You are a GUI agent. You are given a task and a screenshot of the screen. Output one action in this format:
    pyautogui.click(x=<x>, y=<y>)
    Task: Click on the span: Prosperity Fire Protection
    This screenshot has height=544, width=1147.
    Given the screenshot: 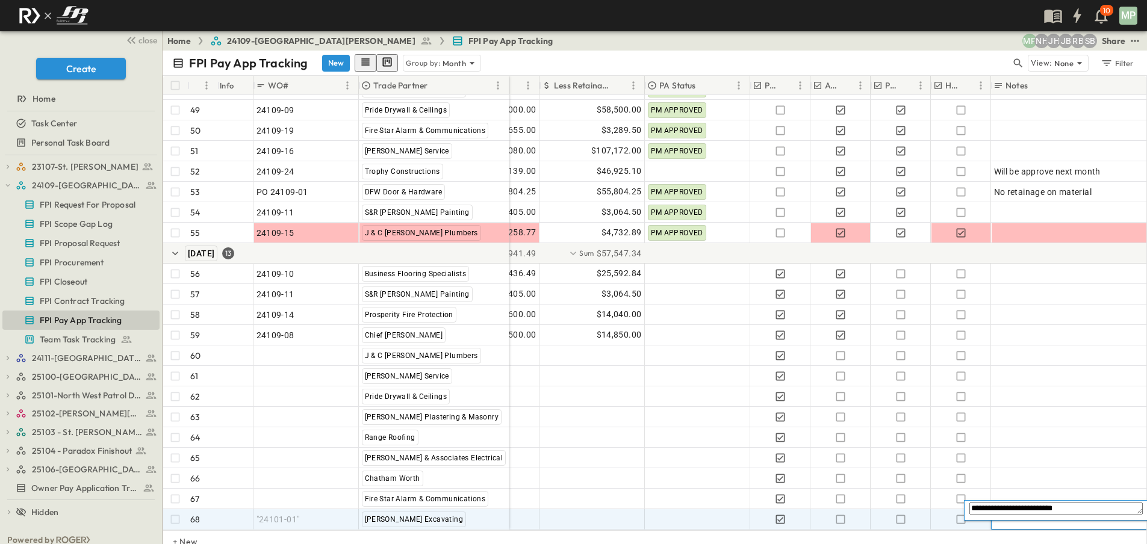 What is the action you would take?
    pyautogui.click(x=409, y=315)
    